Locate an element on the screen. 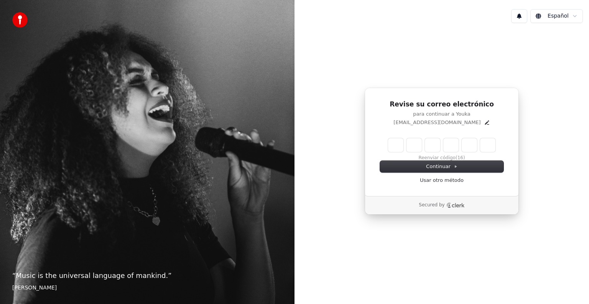 The width and height of the screenshot is (589, 304). a: Usar otro método is located at coordinates (442, 181).